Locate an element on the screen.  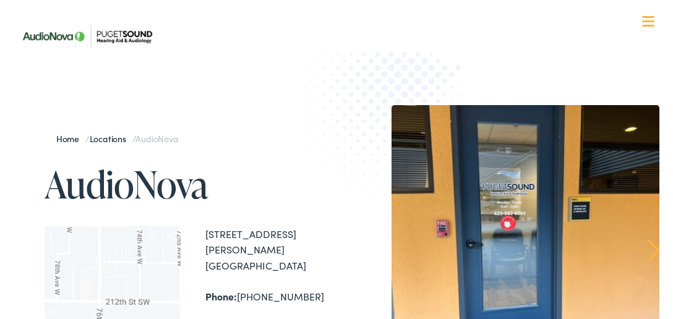
a: Locations is located at coordinates (111, 139).